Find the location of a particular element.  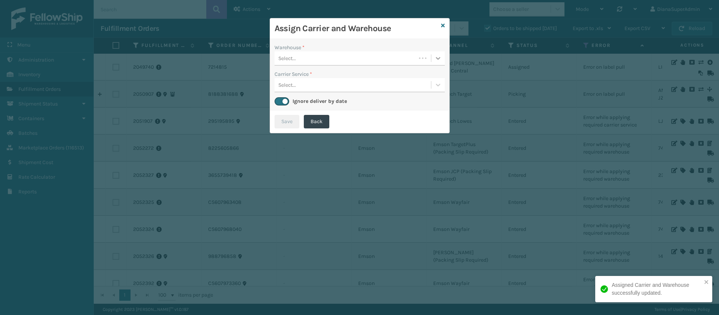

label: Carrier Service is located at coordinates (293, 74).